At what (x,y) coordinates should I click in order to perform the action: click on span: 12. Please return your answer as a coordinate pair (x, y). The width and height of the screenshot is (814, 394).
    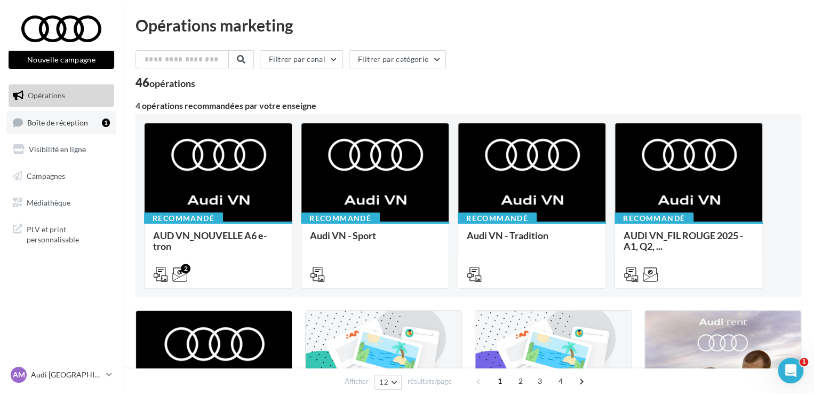
    Looking at the image, I should click on (383, 382).